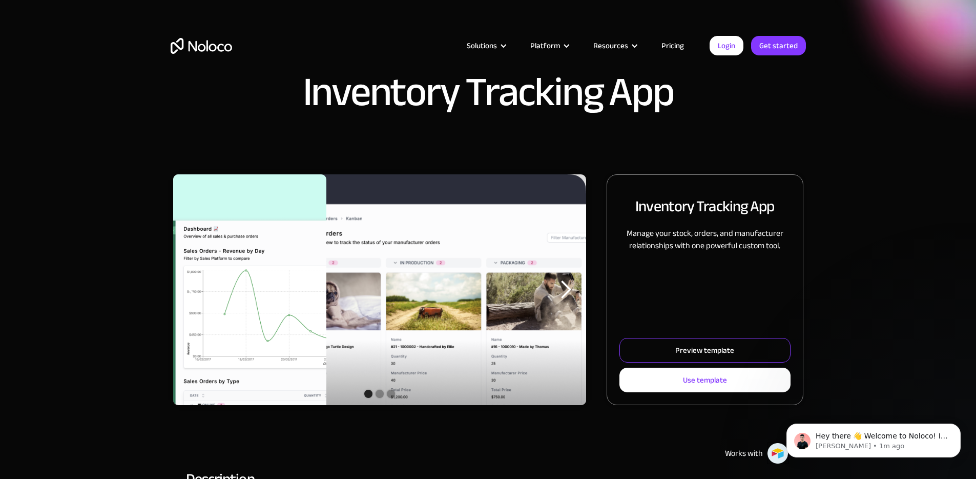  What do you see at coordinates (368, 394) in the screenshot?
I see `div: Show slide 1 of 3` at bounding box center [368, 394].